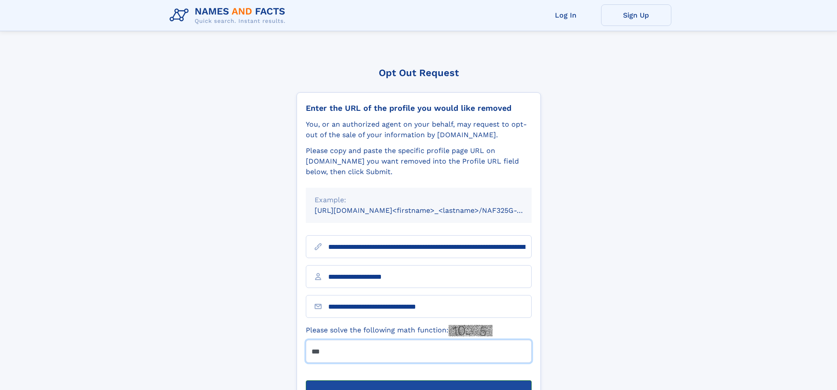 The image size is (837, 390). What do you see at coordinates (419, 72) in the screenshot?
I see `div: Opt Out Request` at bounding box center [419, 72].